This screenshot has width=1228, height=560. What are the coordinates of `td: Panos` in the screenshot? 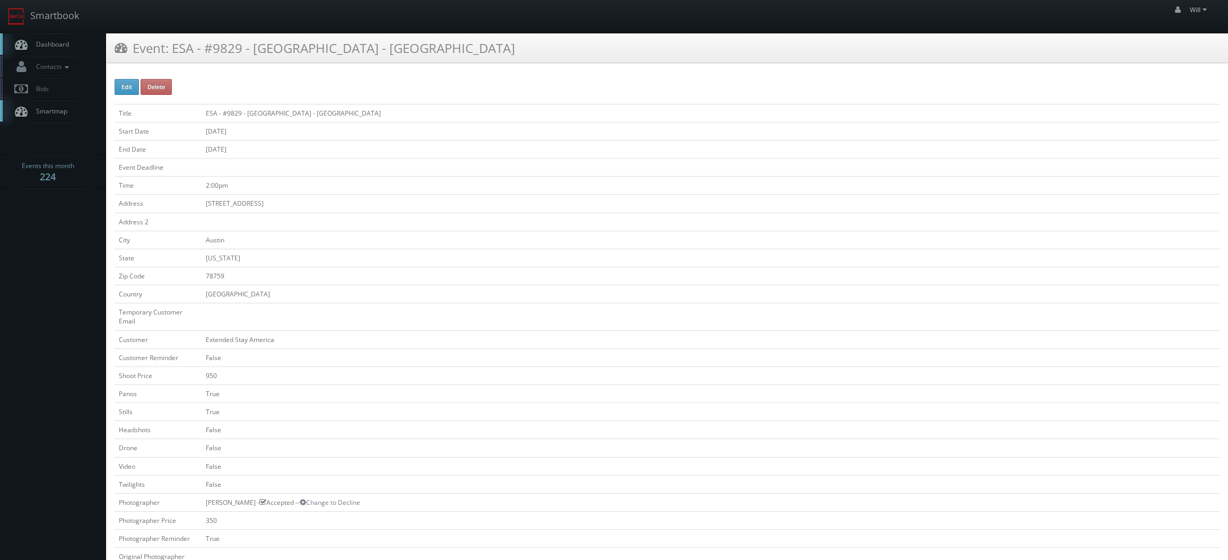 It's located at (158, 394).